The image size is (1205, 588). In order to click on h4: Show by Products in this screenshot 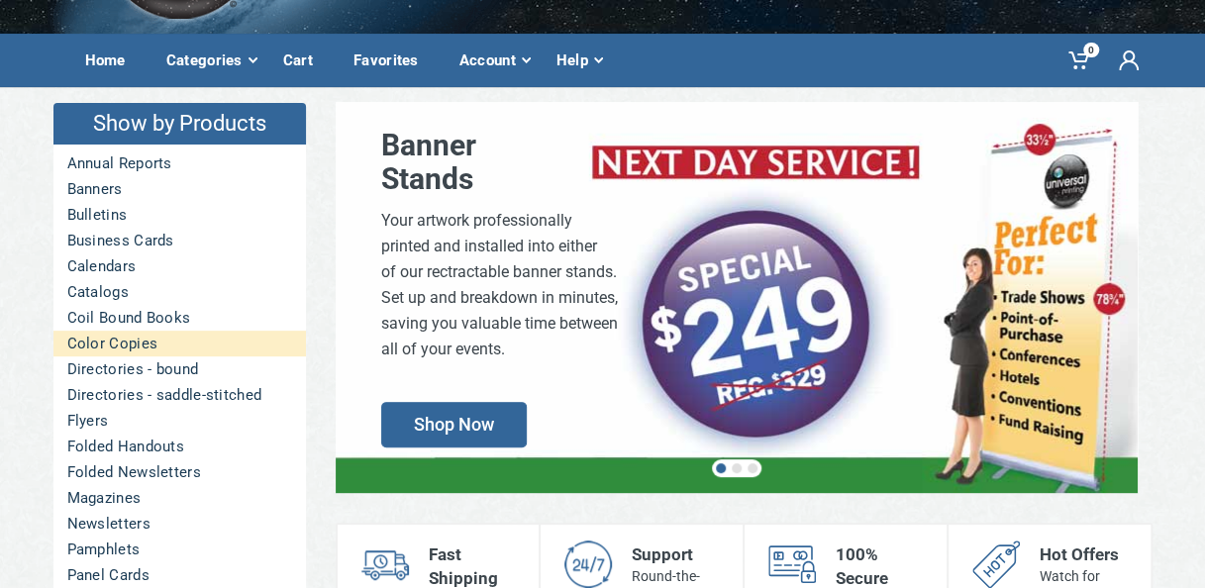, I will do `click(179, 124)`.